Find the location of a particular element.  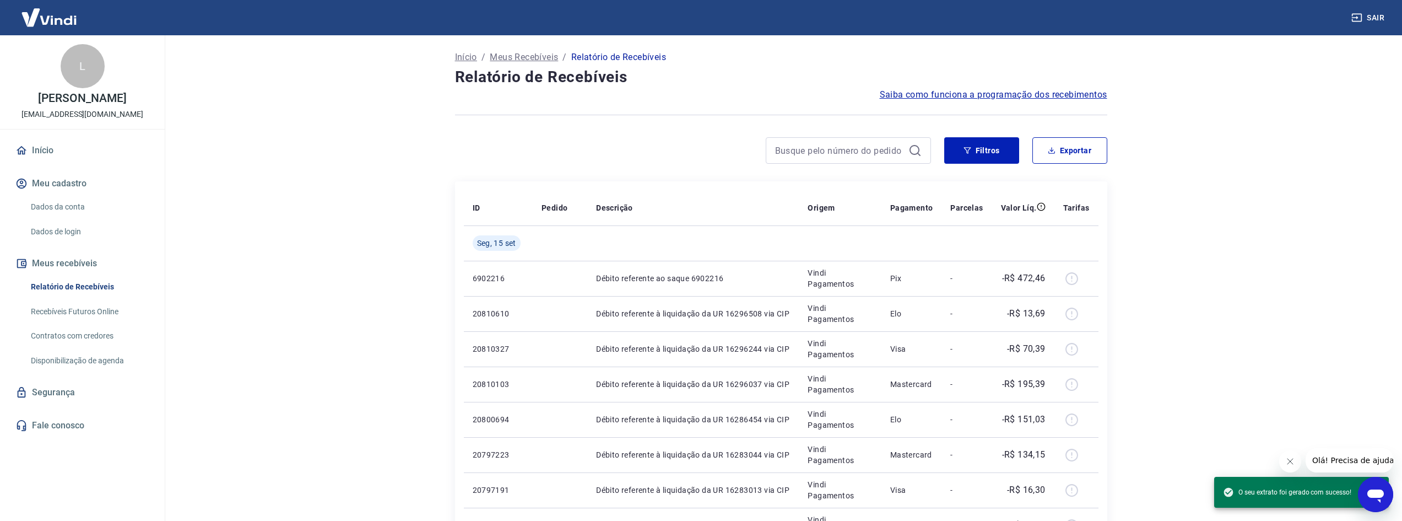

p: Pedido is located at coordinates (554, 208).